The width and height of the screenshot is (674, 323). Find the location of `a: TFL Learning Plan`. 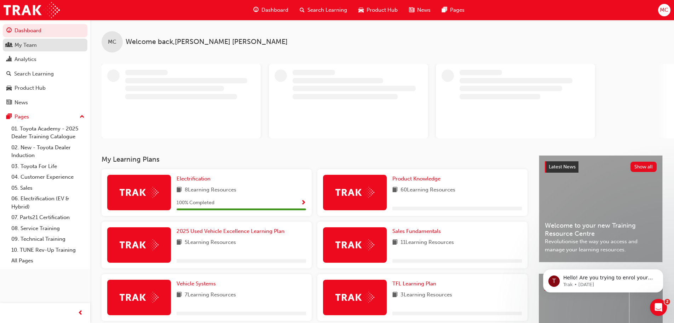

a: TFL Learning Plan is located at coordinates (416, 283).